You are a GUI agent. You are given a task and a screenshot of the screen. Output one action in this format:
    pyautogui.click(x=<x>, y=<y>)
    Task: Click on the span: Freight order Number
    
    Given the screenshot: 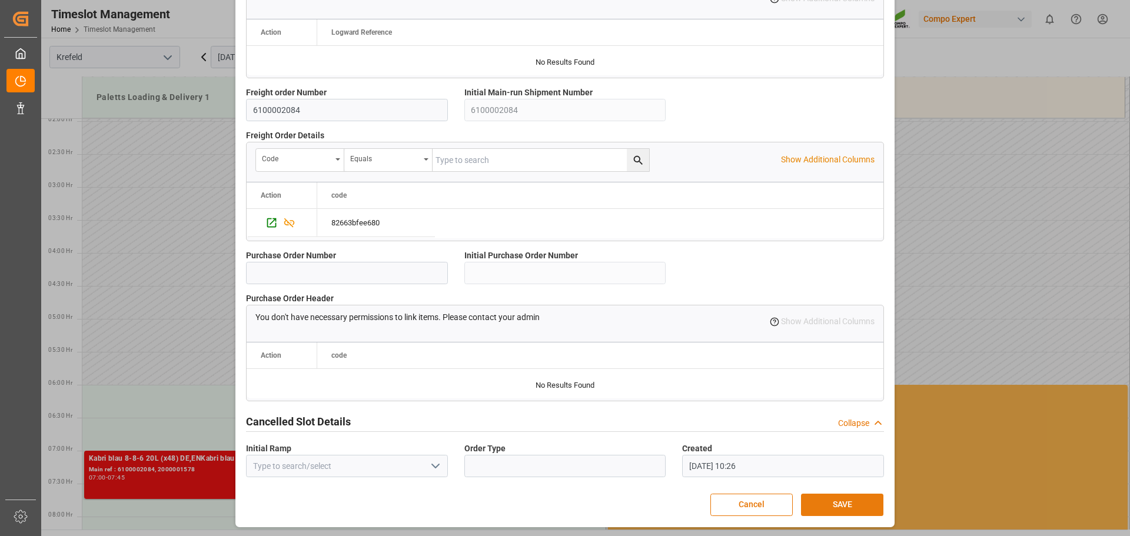 What is the action you would take?
    pyautogui.click(x=286, y=92)
    